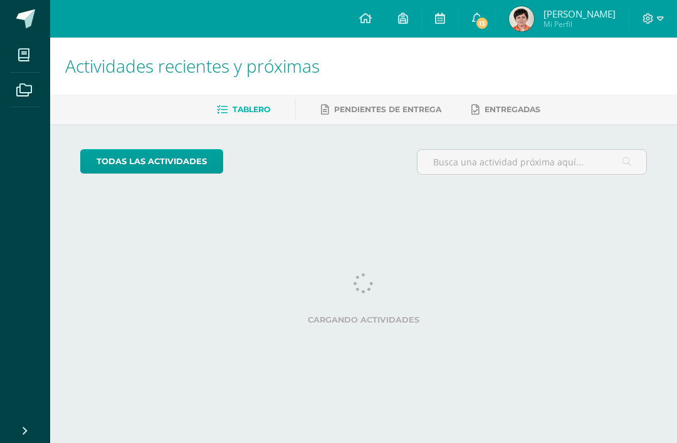  I want to click on input: Busca una actividad próxima aquí..., so click(532, 162).